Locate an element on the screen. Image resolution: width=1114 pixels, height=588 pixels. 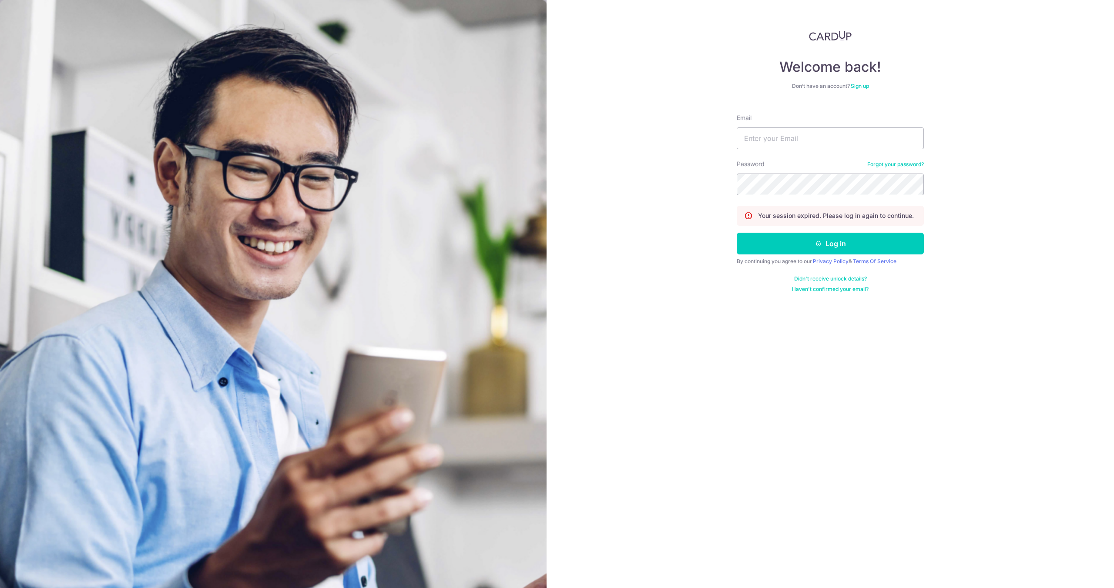
a: Forgot your password? is located at coordinates (896, 165).